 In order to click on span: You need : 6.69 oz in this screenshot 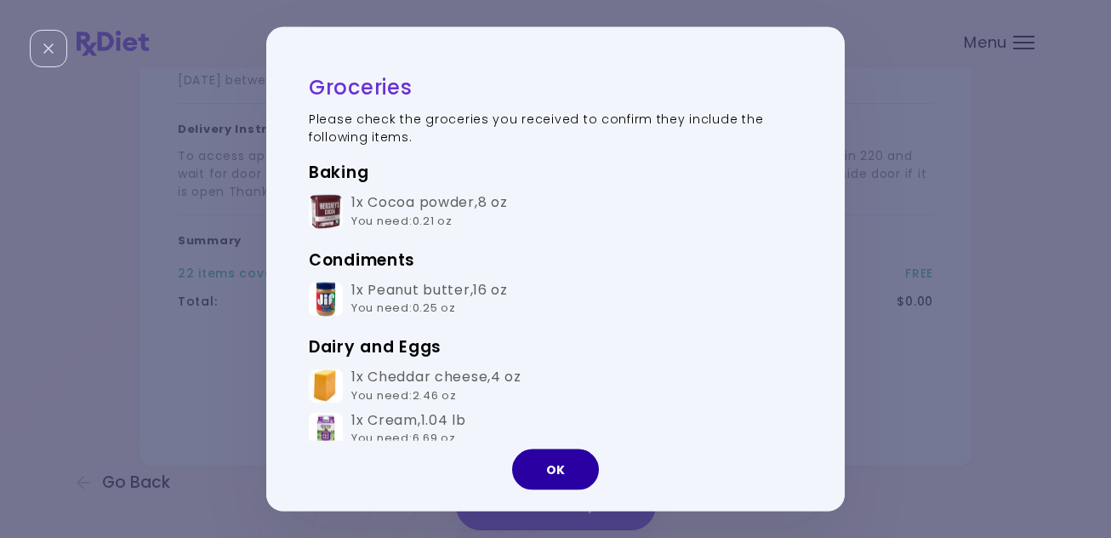, I will do `click(403, 437)`.